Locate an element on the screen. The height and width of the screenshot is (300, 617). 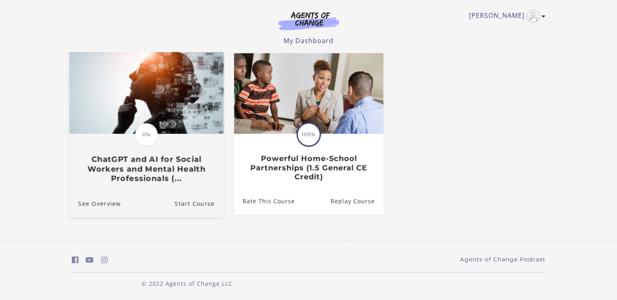
a: My Dashboard is located at coordinates (308, 41).